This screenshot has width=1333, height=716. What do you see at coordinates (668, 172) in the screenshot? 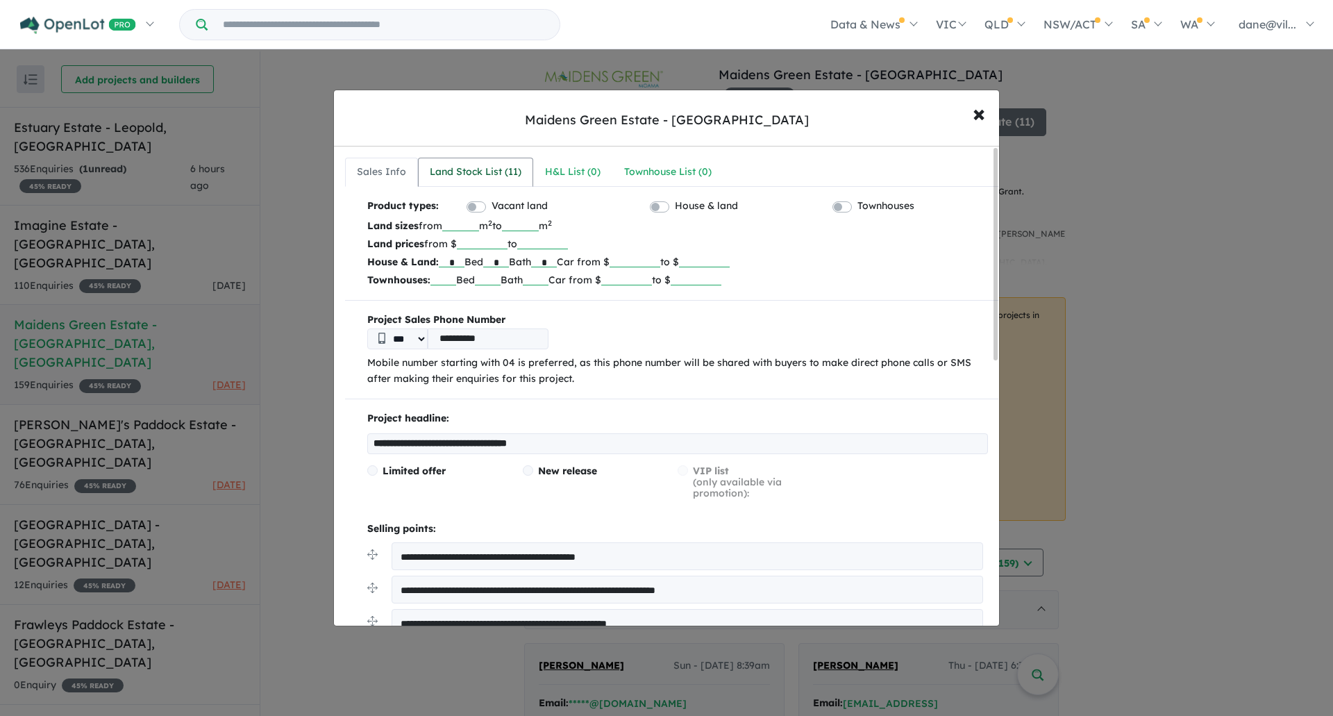
I see `div: Townhouse List ( 0 )` at bounding box center [668, 172].